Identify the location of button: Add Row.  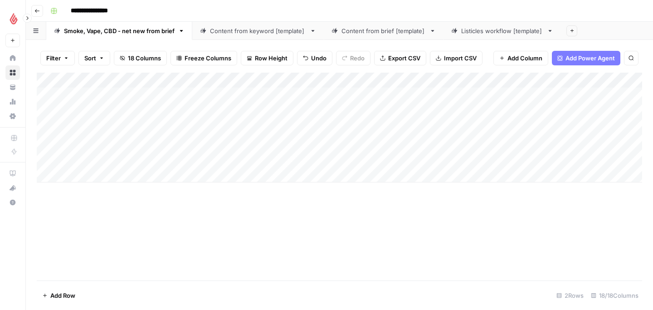
(59, 295).